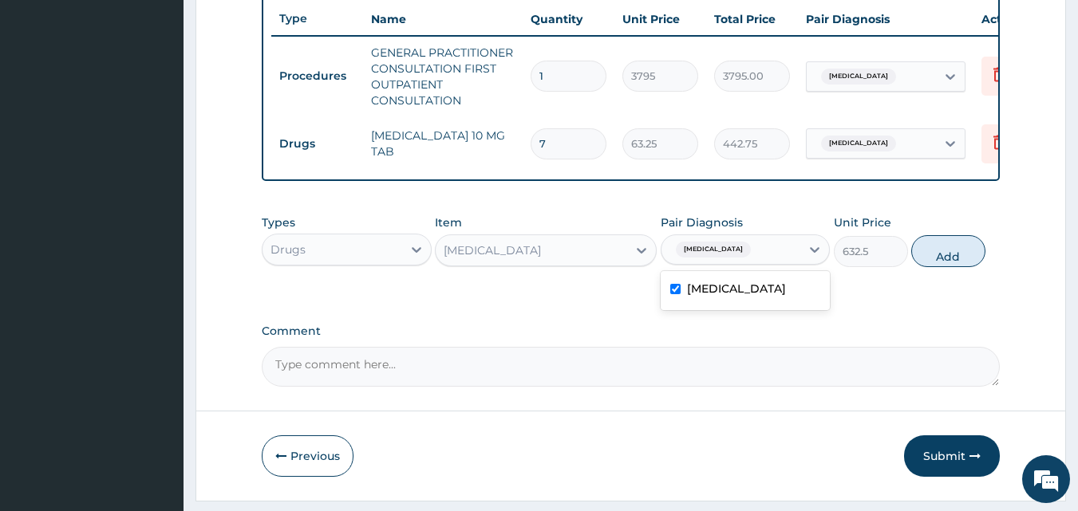 This screenshot has height=511, width=1078. I want to click on th: Name, so click(443, 19).